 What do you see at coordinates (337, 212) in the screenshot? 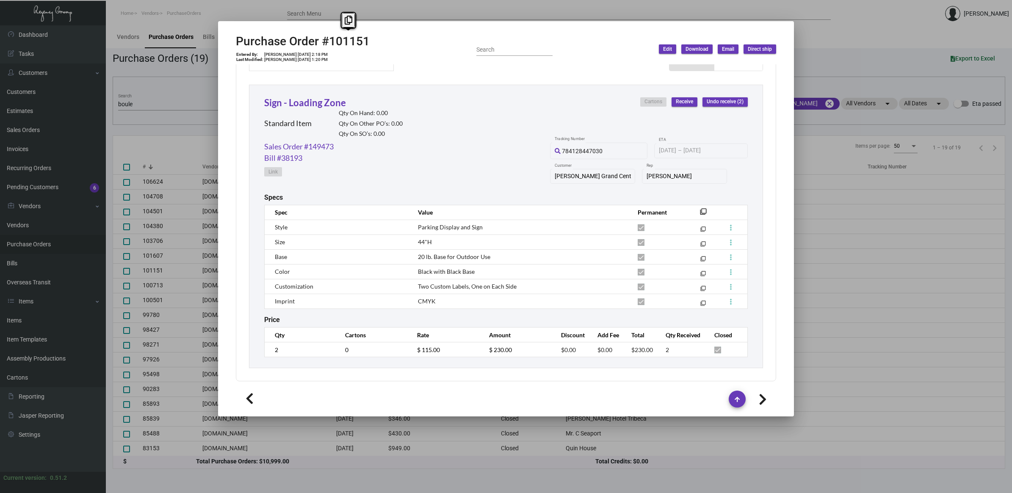
I see `th: Spec` at bounding box center [337, 212].